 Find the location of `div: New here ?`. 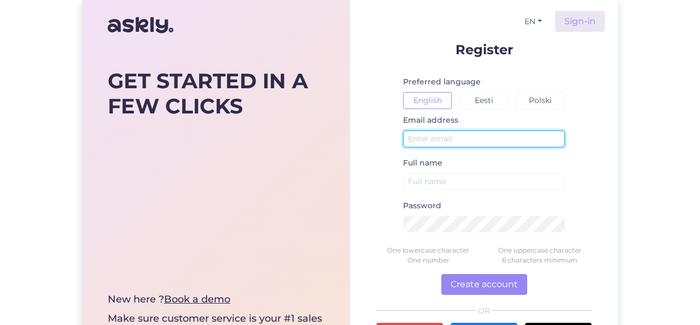

div: New here ? is located at coordinates (216, 299).